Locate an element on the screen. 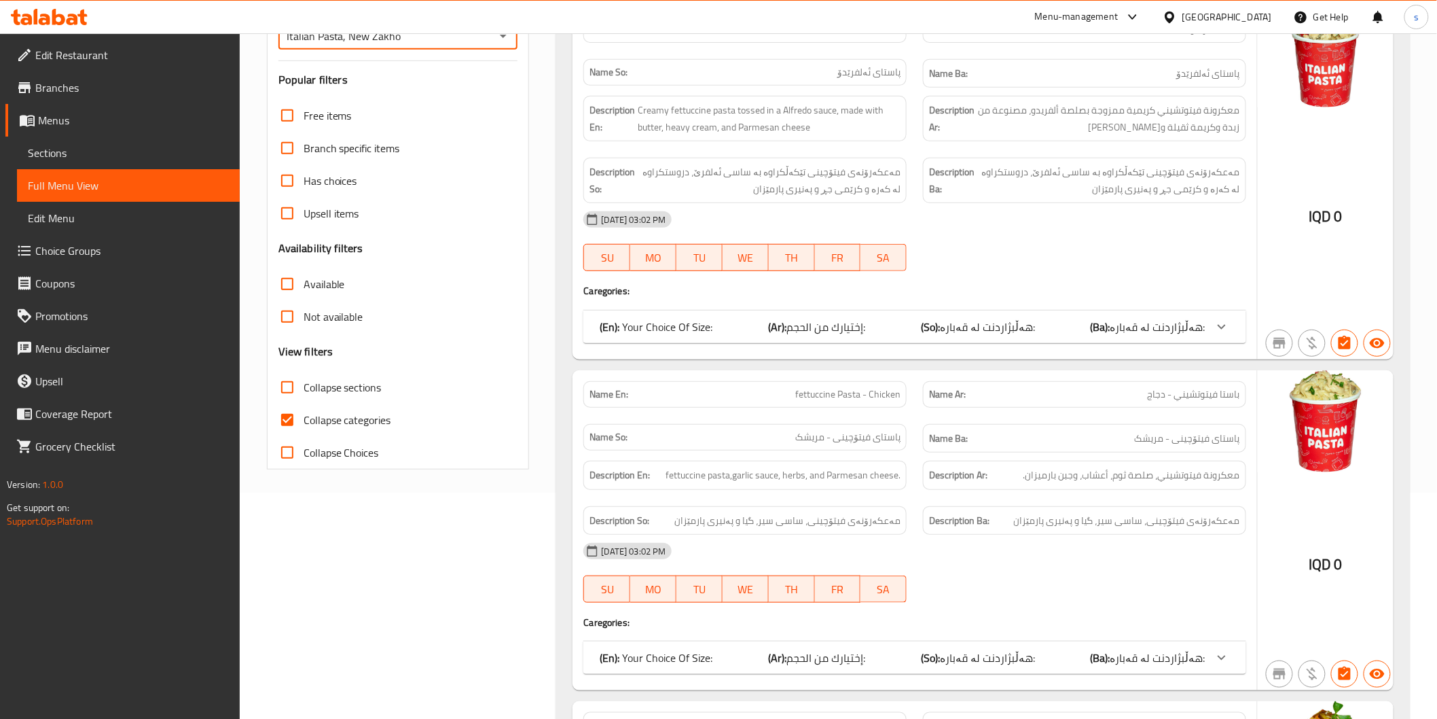 This screenshot has width=1437, height=719. a: Full Menu View is located at coordinates (128, 185).